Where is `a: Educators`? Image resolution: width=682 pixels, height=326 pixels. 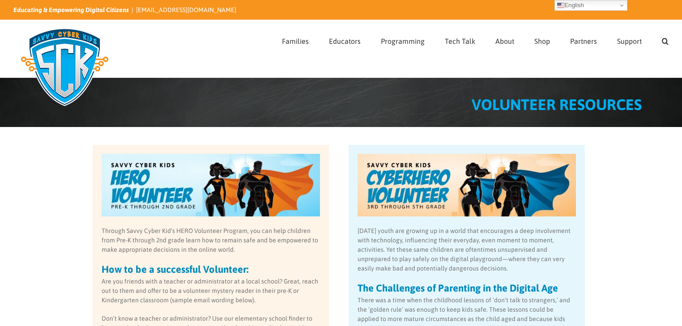 a: Educators is located at coordinates (345, 40).